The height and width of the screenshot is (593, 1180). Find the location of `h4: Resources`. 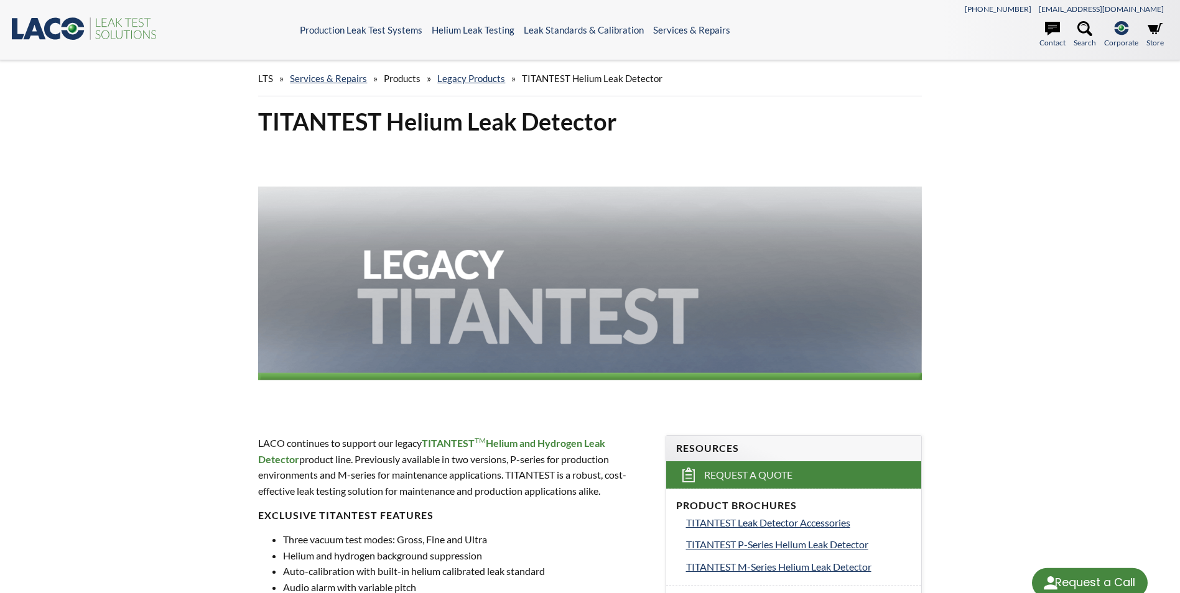

h4: Resources is located at coordinates (793, 448).